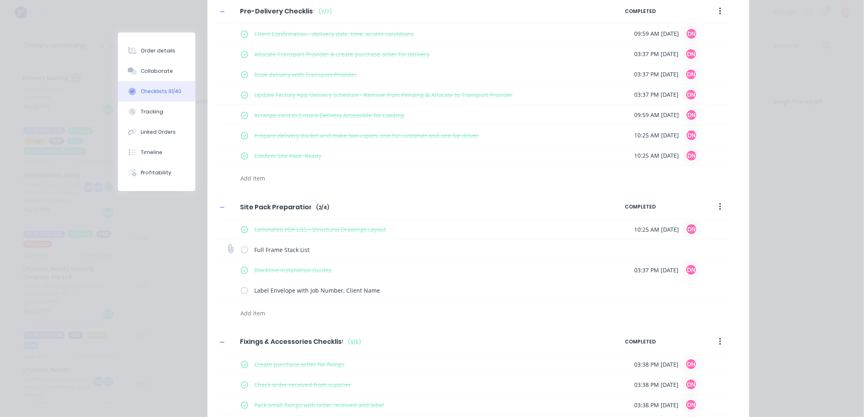 Image resolution: width=864 pixels, height=417 pixels. What do you see at coordinates (428, 229) in the screenshot?
I see `textarea: Laminated PDF LGS / Structural Drawings Layout` at bounding box center [428, 229].